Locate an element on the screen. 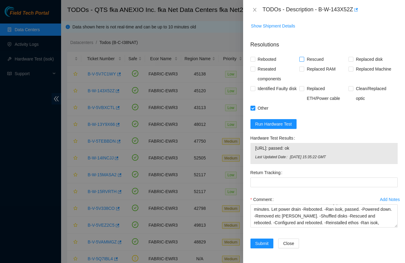  button: Submit is located at coordinates (262, 244).